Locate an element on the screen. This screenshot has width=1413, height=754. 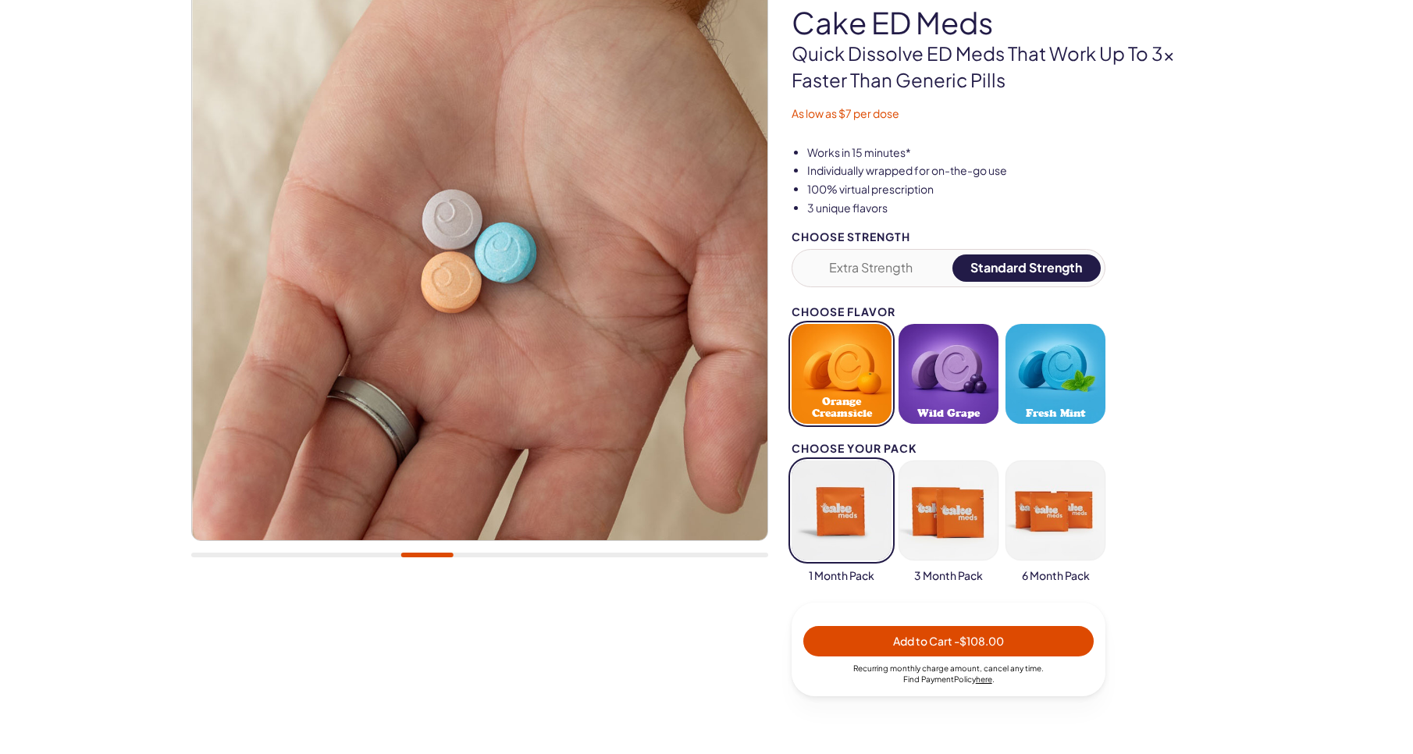
span: Find Payment is located at coordinates (928, 679).